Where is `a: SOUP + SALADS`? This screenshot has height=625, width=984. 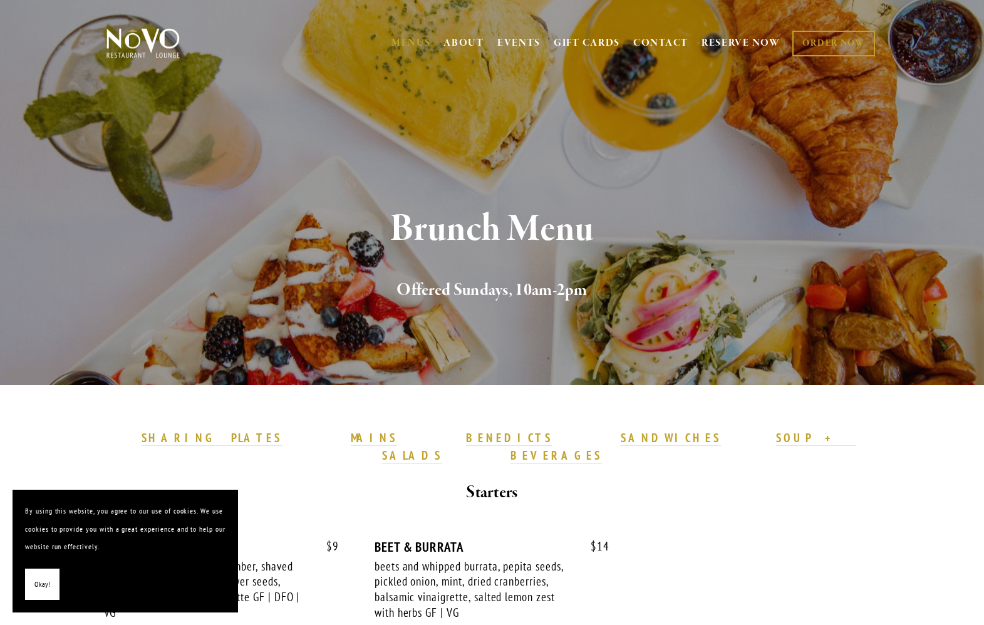 a: SOUP + SALADS is located at coordinates (619, 447).